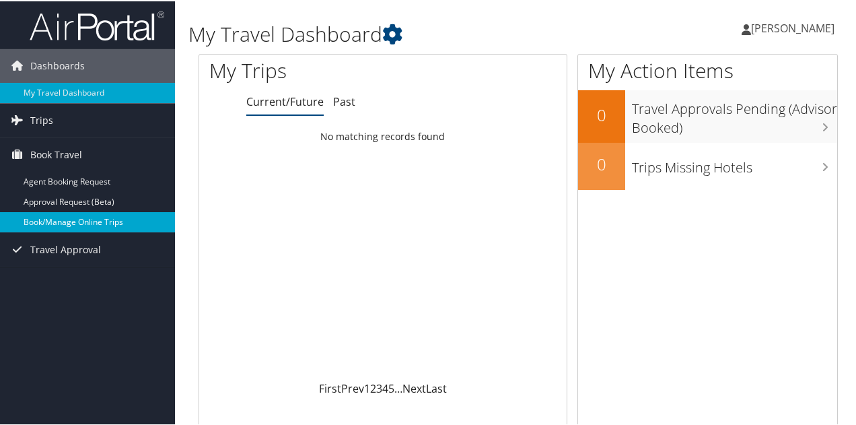  Describe the element at coordinates (306, 69) in the screenshot. I see `h1: My Trips` at that location.